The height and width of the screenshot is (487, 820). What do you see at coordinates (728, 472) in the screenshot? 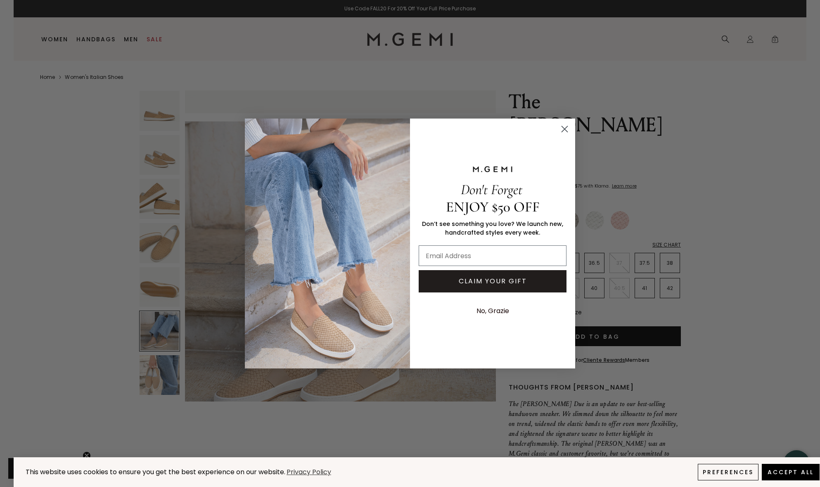
I see `button: Preferences` at bounding box center [728, 472].